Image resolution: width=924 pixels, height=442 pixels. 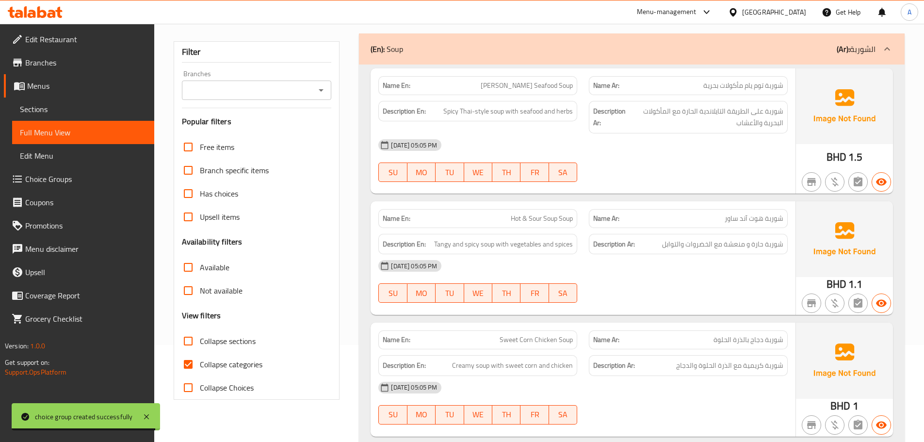 What do you see at coordinates (666, 12) in the screenshot?
I see `div: Menu-management` at bounding box center [666, 12].